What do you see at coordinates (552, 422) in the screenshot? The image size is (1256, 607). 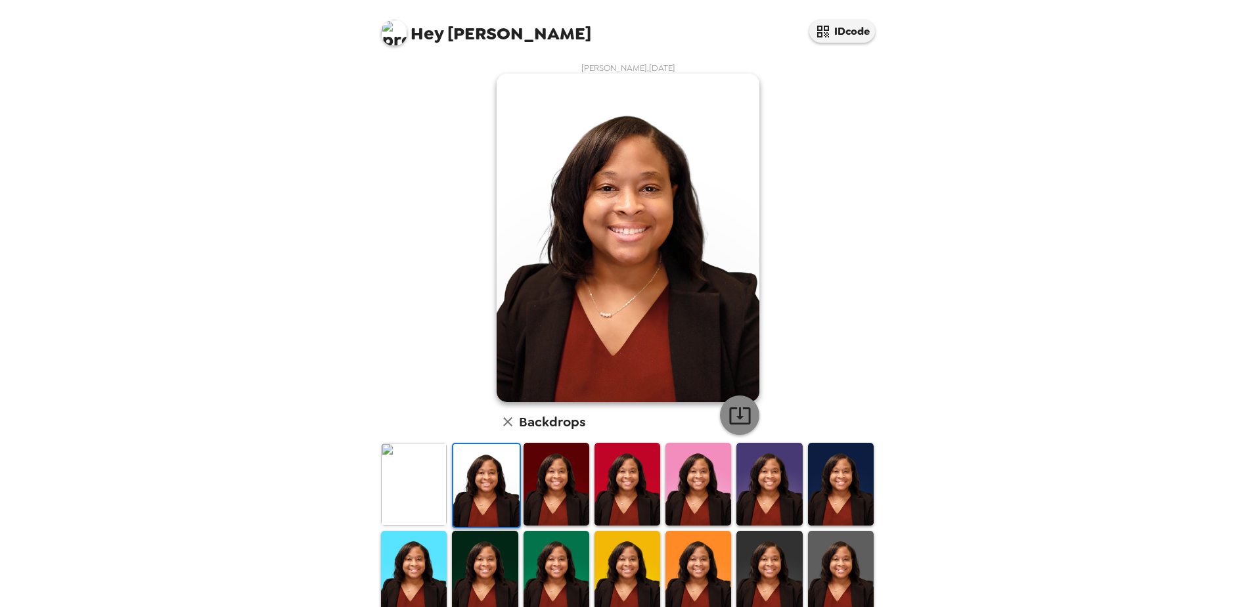 I see `h6: Backdrops` at bounding box center [552, 422].